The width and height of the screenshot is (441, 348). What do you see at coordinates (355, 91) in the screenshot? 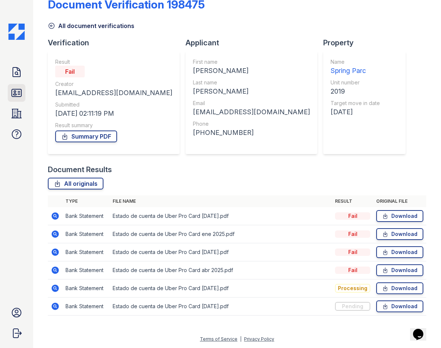
I see `div: 2019` at bounding box center [355, 91].